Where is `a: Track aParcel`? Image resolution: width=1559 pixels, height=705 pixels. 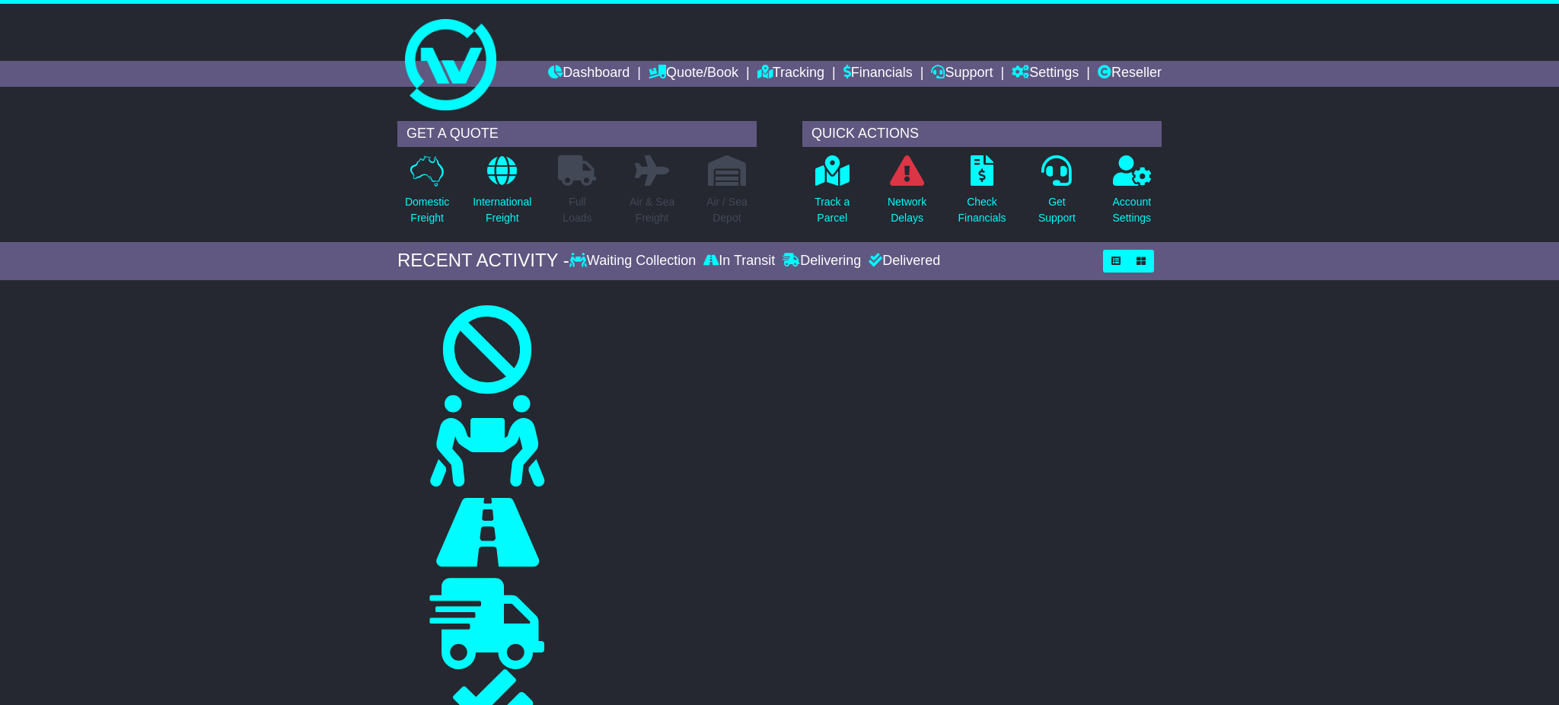 a: Track aParcel is located at coordinates (832, 194).